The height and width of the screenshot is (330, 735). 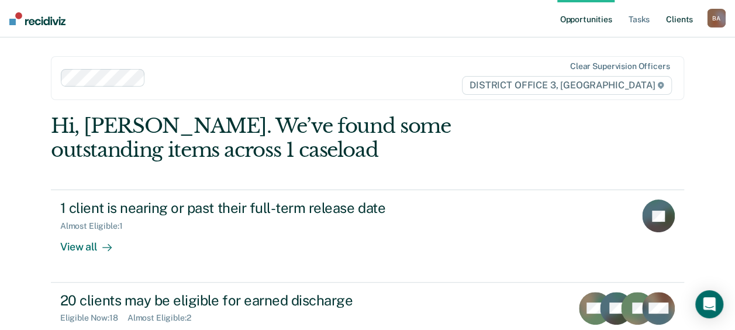 I want to click on button: BA, so click(x=716, y=18).